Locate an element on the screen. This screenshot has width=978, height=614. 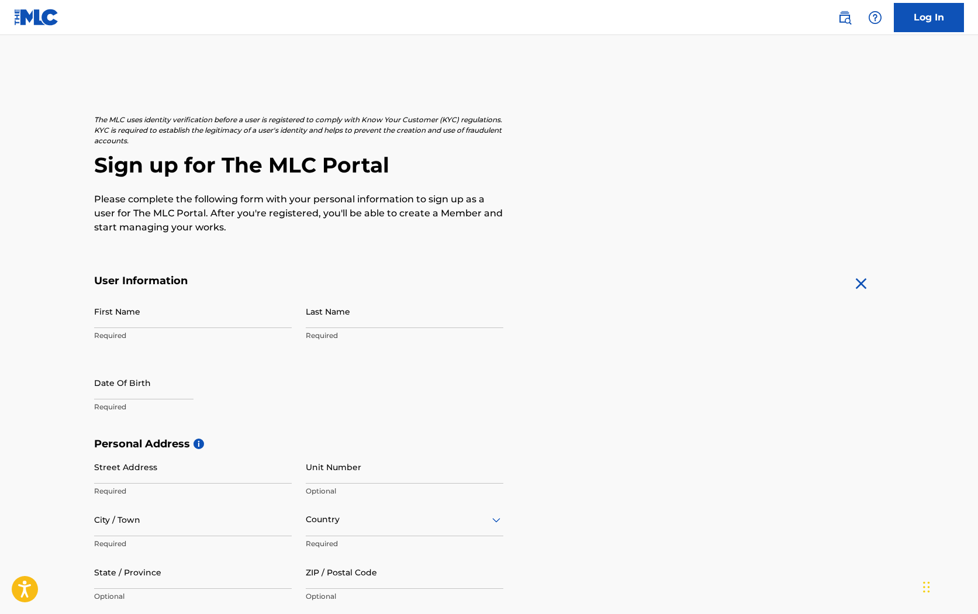
h5: Personal Address is located at coordinates (489, 444).